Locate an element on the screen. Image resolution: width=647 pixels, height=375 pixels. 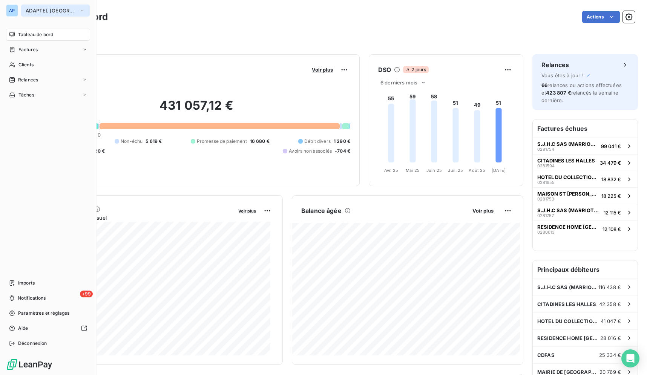
span: 42 358 € is located at coordinates (610, 304).